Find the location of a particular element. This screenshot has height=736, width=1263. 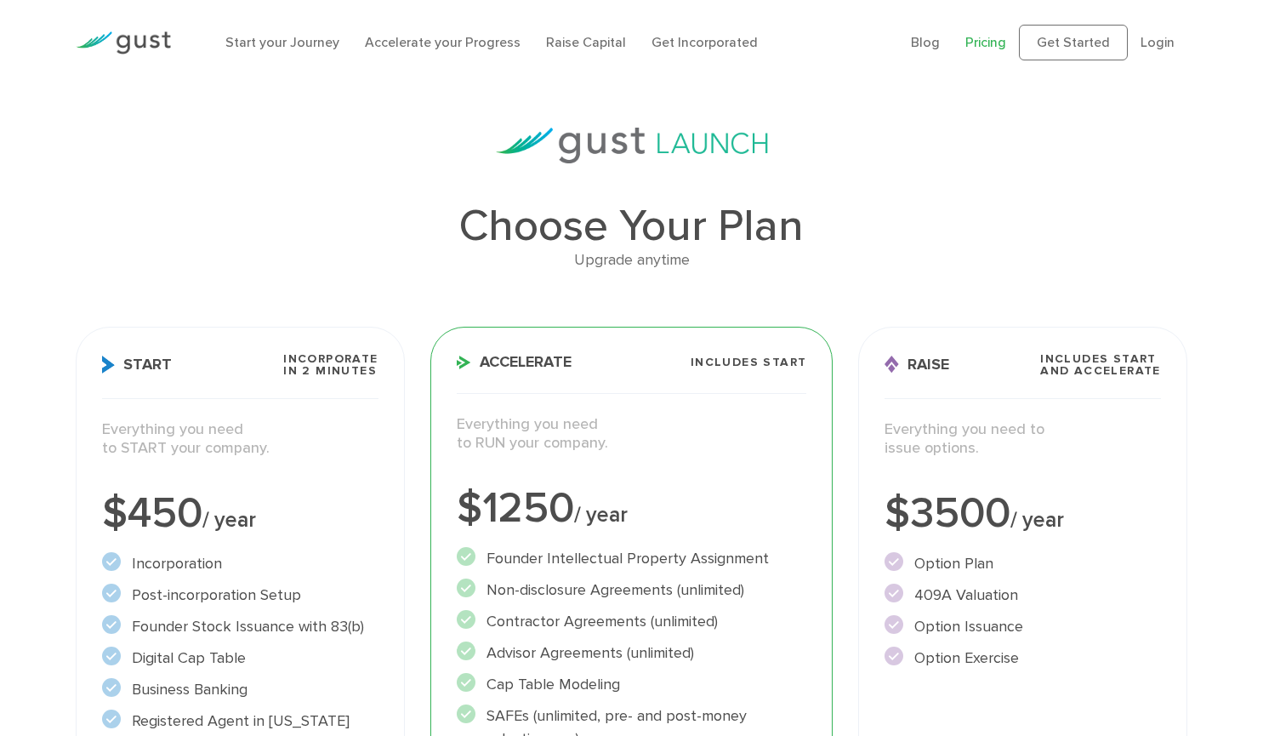

li: Non-disclosure Agreements (unlimited) is located at coordinates (632, 590).